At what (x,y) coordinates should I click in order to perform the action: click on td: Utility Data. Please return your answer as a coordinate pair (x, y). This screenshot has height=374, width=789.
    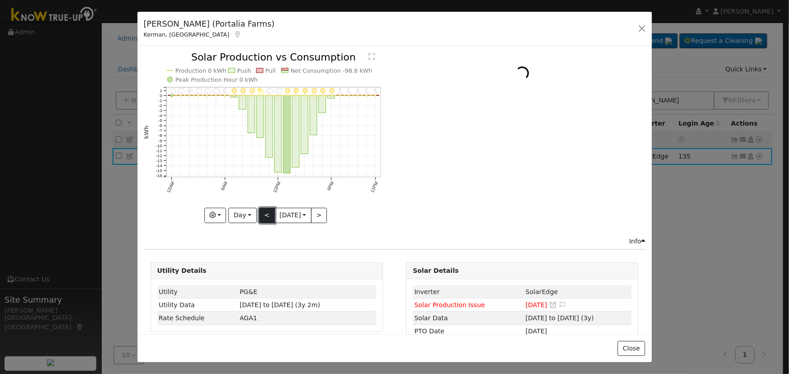
    Looking at the image, I should click on (198, 305).